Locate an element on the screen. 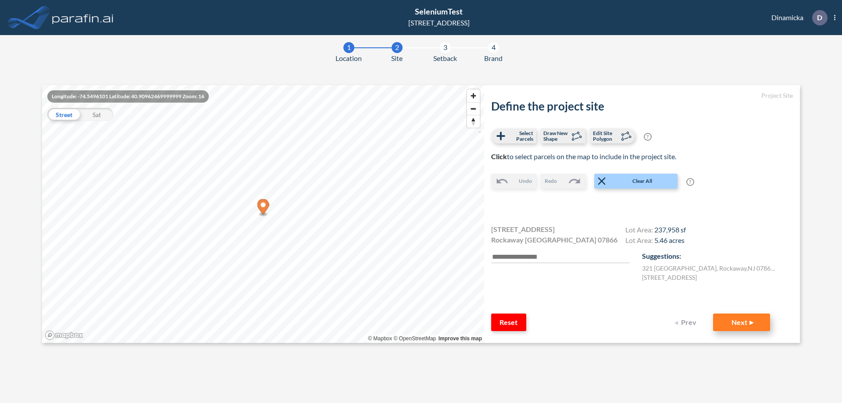 This screenshot has height=403, width=842. span: SeleniumTest is located at coordinates (439, 11).